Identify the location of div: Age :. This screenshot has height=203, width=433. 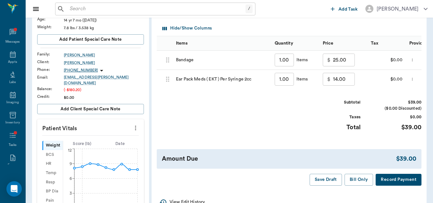
(50, 19).